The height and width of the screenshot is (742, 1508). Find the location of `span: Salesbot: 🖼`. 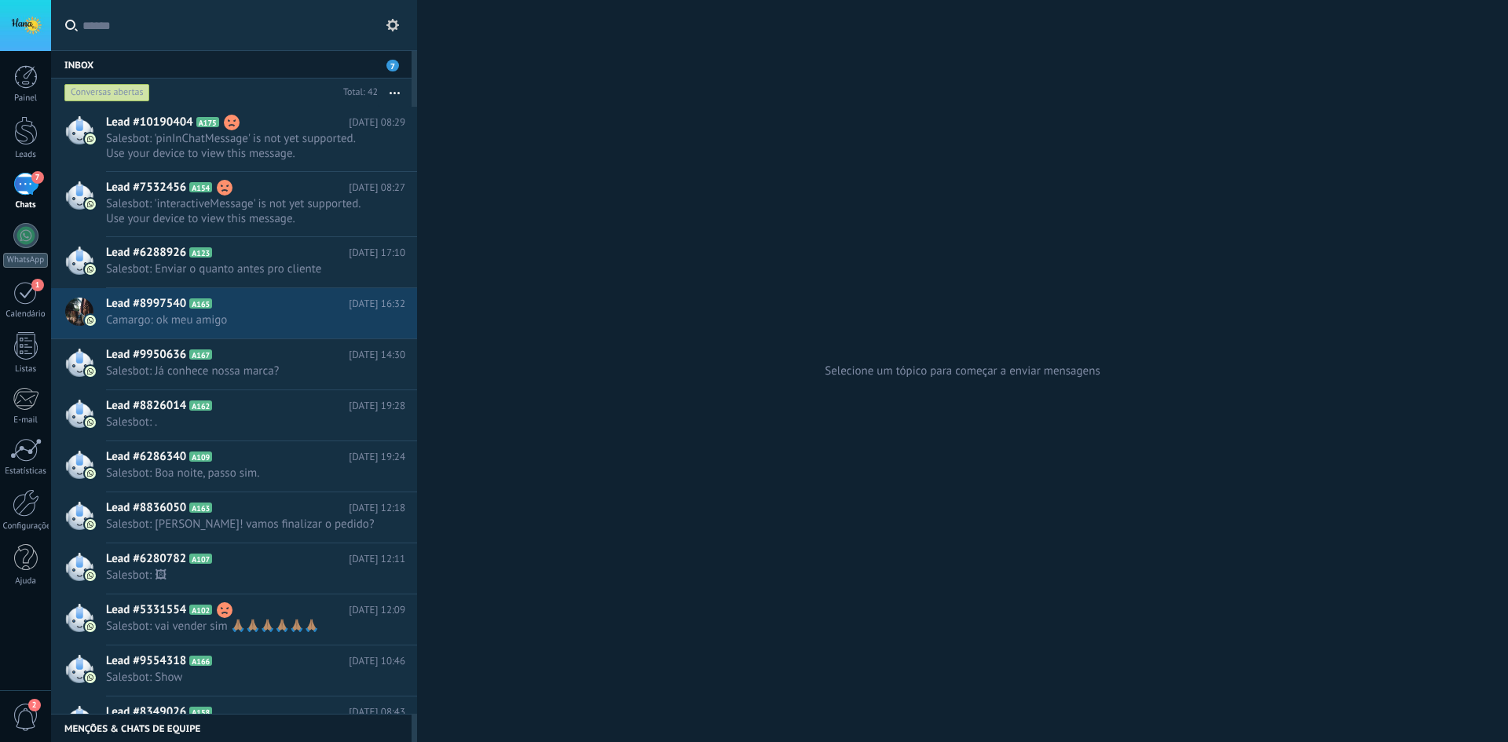

span: Salesbot: 🖼 is located at coordinates (240, 575).